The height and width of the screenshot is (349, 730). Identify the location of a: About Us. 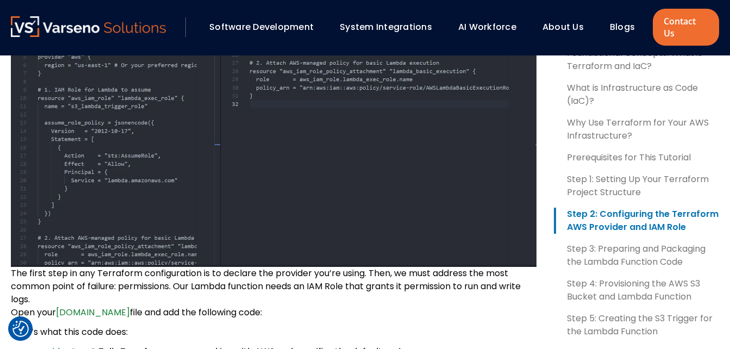
(563, 27).